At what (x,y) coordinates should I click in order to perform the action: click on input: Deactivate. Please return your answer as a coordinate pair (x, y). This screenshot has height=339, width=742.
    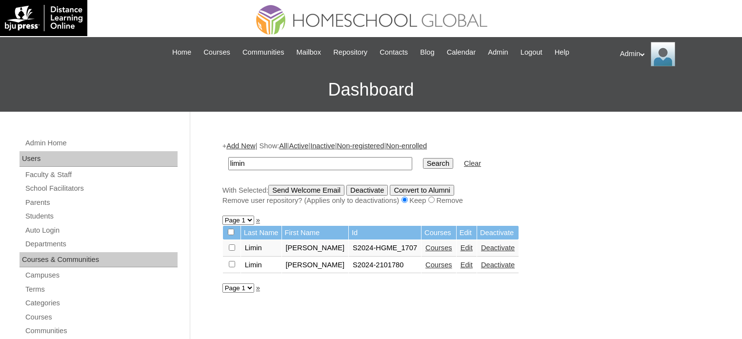
    Looking at the image, I should click on (367, 190).